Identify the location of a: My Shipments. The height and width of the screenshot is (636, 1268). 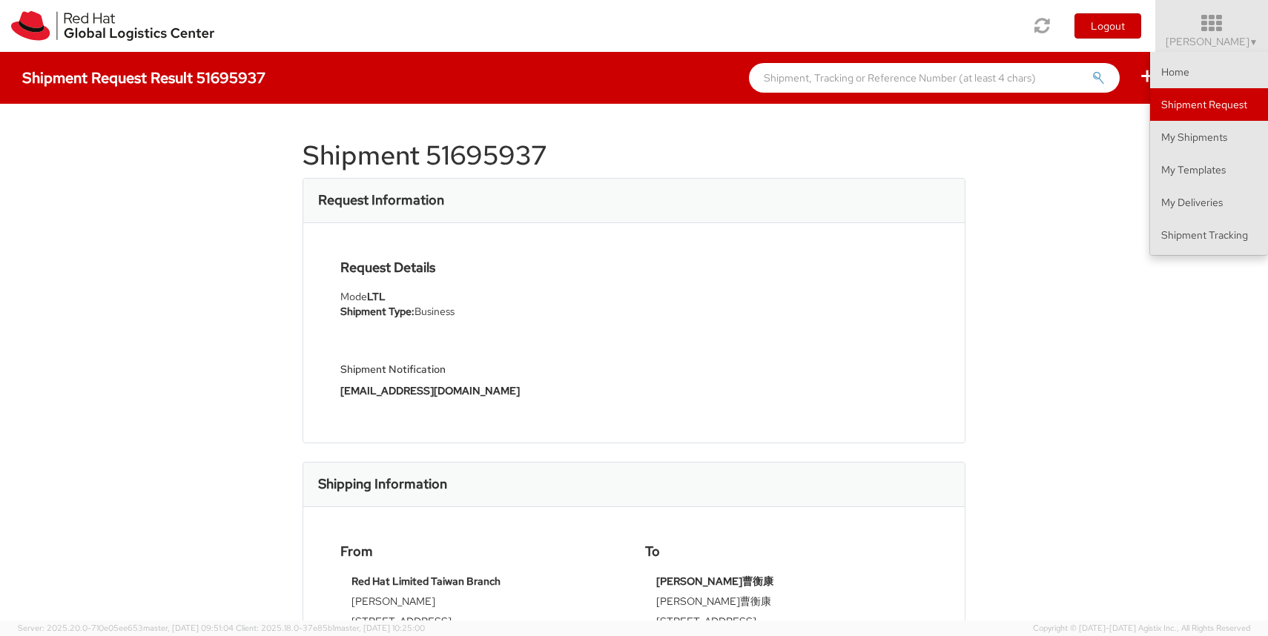
(1209, 137).